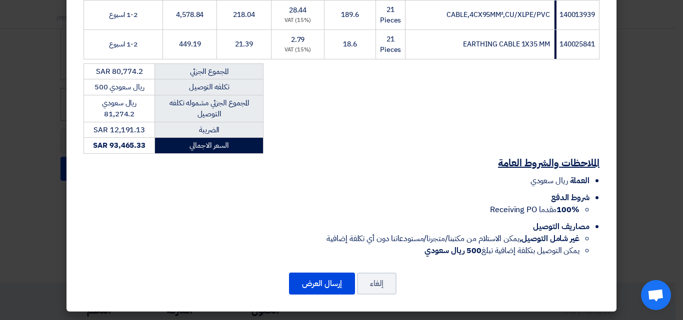  What do you see at coordinates (119, 71) in the screenshot?
I see `td: SAR 80,774.2` at bounding box center [119, 71].